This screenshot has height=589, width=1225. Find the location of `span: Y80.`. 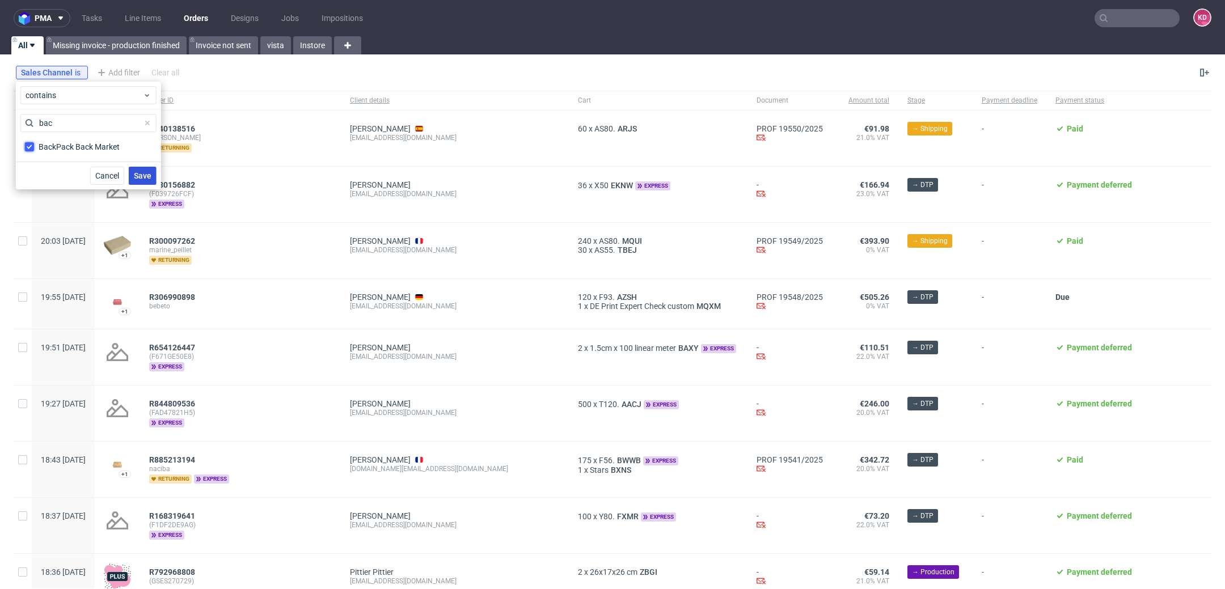

span: Y80. is located at coordinates (607, 517).